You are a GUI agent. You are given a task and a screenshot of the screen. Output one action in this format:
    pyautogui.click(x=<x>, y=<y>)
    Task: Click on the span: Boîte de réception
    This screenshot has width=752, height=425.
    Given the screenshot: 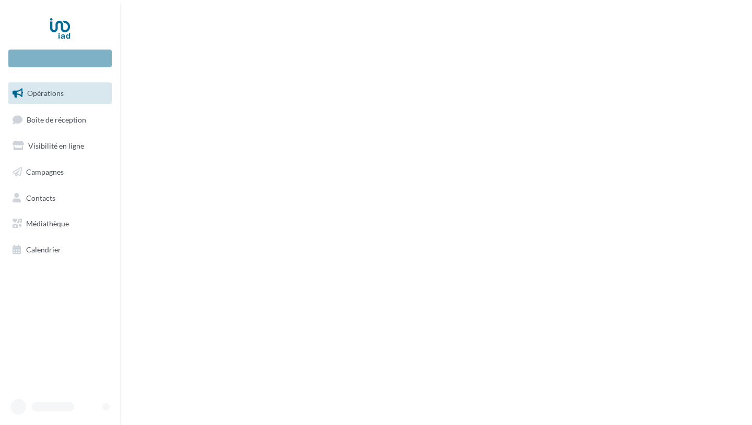 What is the action you would take?
    pyautogui.click(x=56, y=119)
    